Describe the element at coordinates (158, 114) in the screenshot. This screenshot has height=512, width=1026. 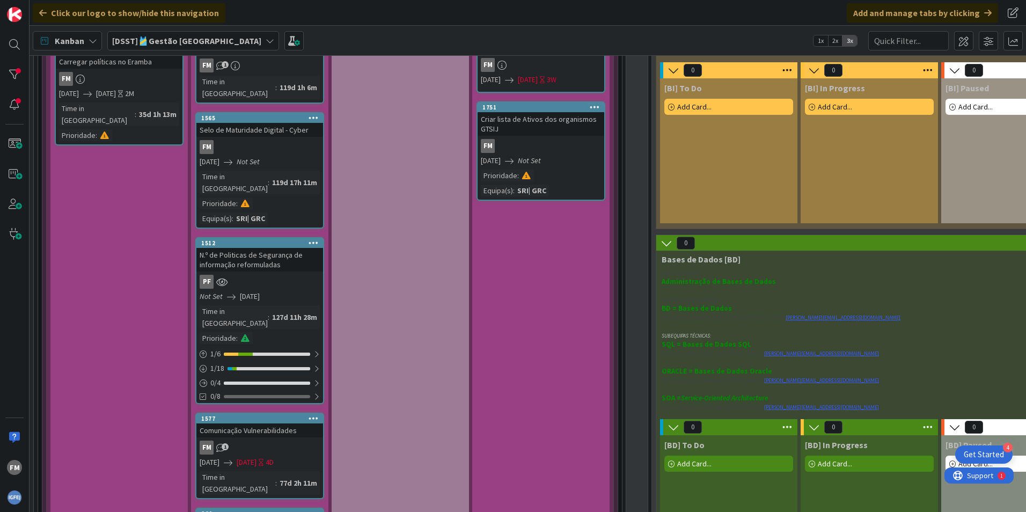
I see `div: 35d 1h 13m` at that location.